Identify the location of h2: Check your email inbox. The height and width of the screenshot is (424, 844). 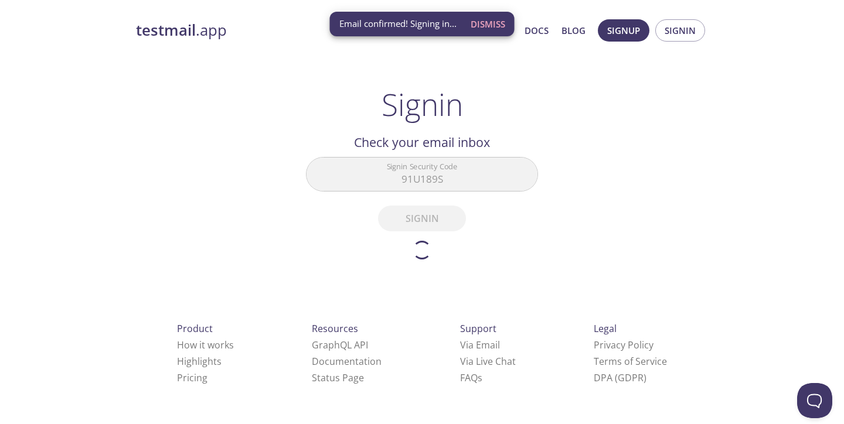
(422, 142).